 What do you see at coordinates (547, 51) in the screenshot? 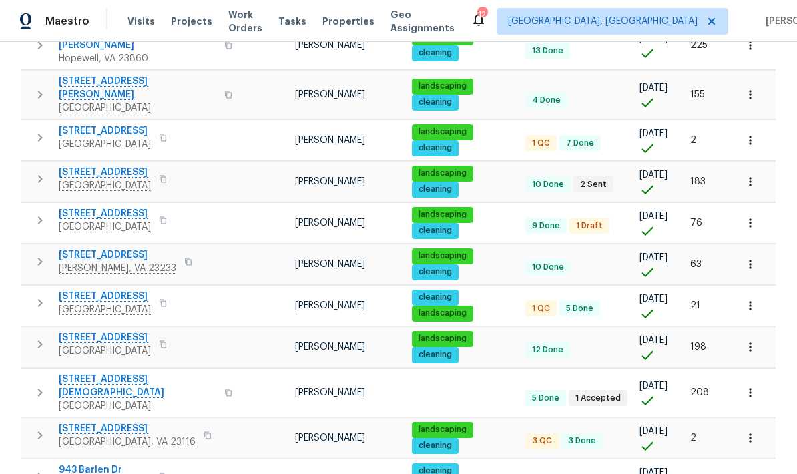
I see `span: 13 Done` at bounding box center [547, 51].